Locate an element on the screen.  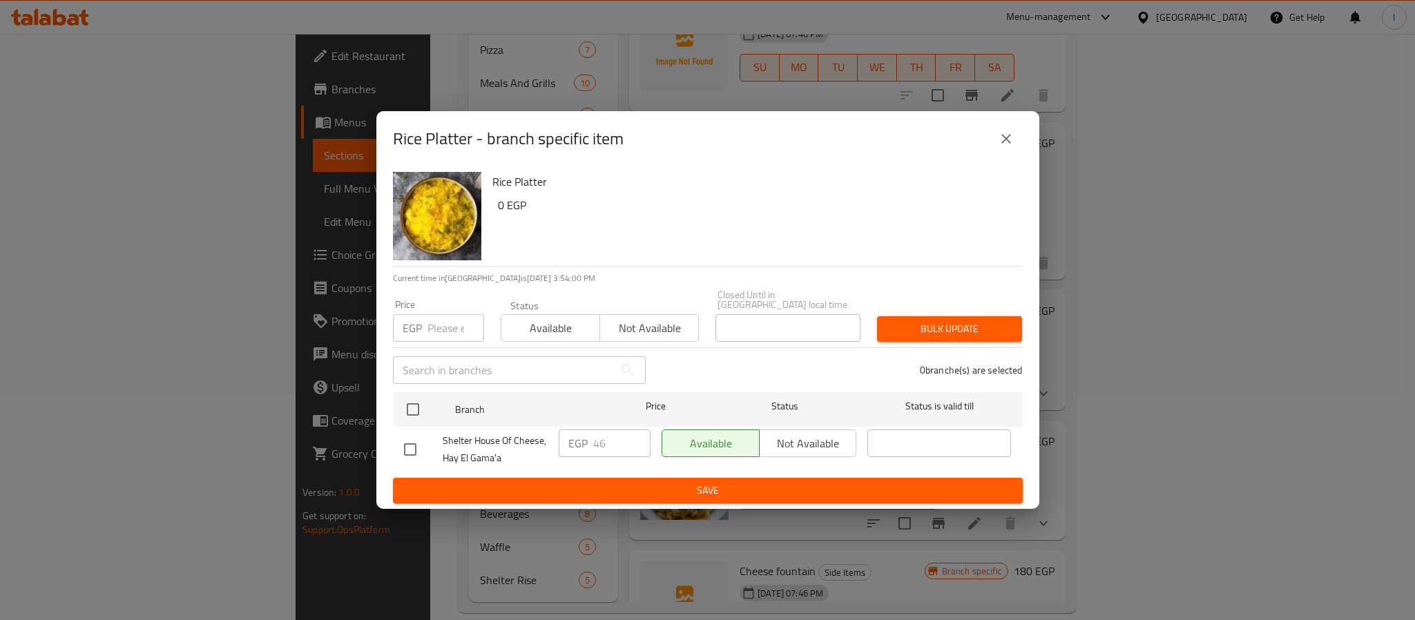
input: Search in branches is located at coordinates (504, 370).